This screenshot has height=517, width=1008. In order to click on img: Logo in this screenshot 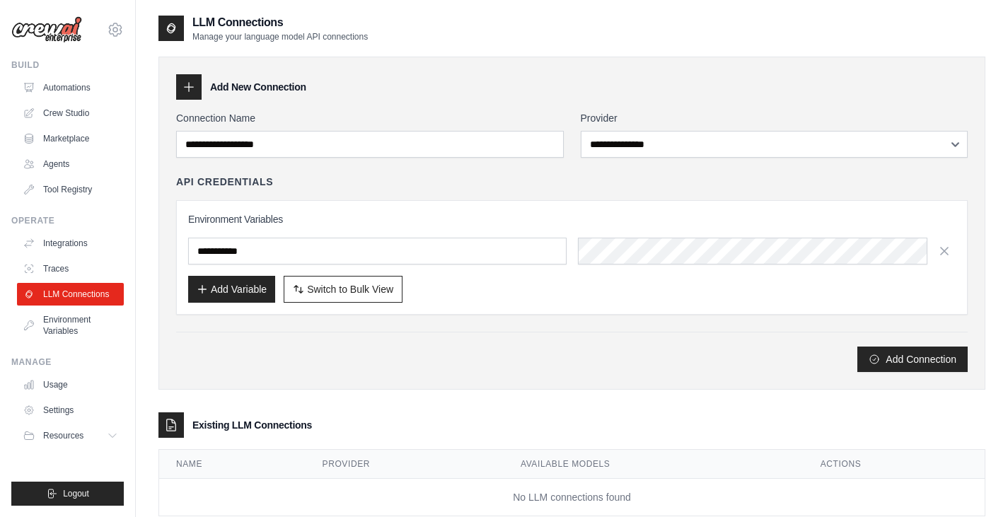, I will do `click(47, 30)`.